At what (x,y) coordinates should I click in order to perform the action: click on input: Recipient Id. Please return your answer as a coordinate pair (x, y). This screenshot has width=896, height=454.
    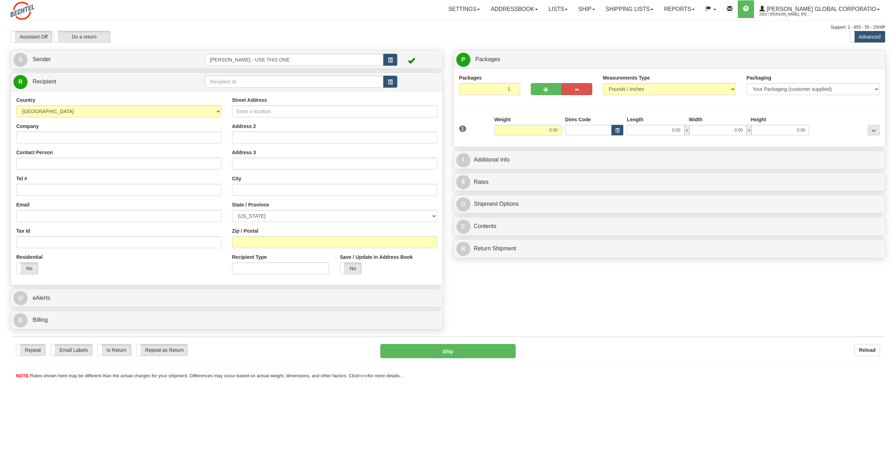
    Looking at the image, I should click on (294, 82).